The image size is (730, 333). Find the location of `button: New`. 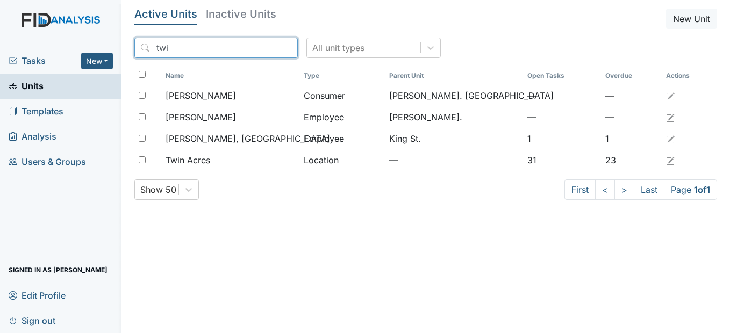

button: New is located at coordinates (97, 61).